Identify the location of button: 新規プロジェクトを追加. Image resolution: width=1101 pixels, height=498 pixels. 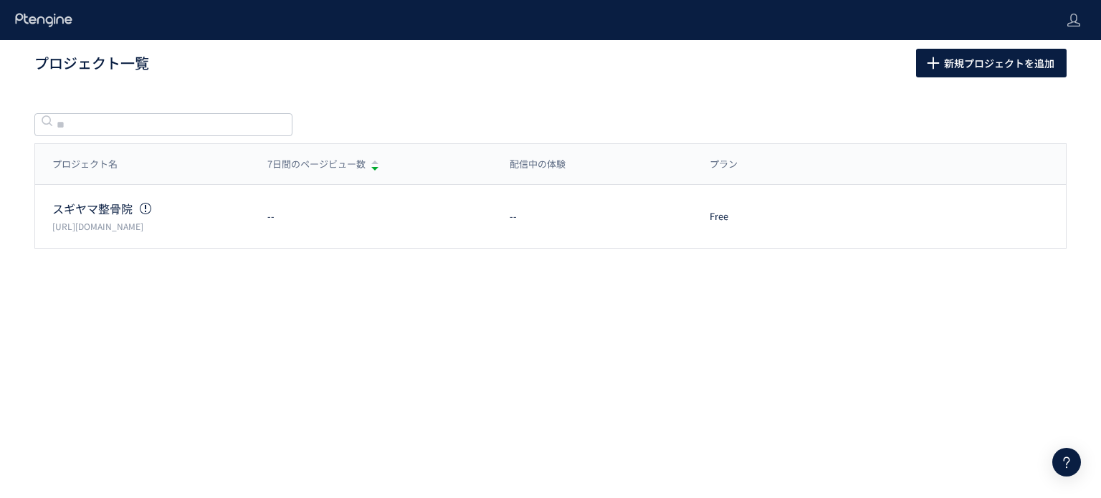
(991, 63).